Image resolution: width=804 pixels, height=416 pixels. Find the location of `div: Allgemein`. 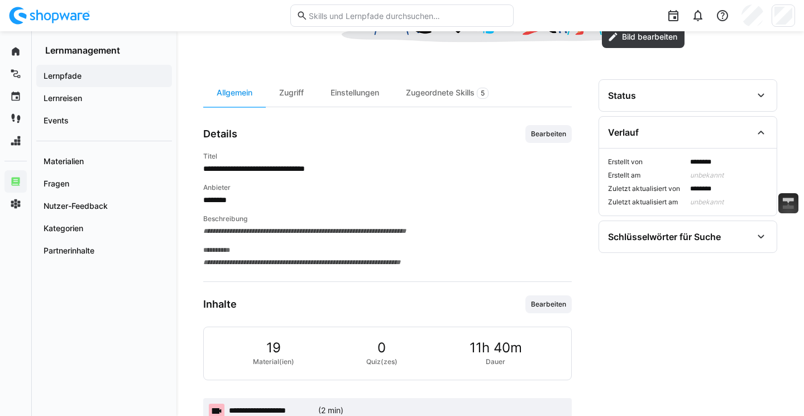

div: Allgemein is located at coordinates (235, 93).